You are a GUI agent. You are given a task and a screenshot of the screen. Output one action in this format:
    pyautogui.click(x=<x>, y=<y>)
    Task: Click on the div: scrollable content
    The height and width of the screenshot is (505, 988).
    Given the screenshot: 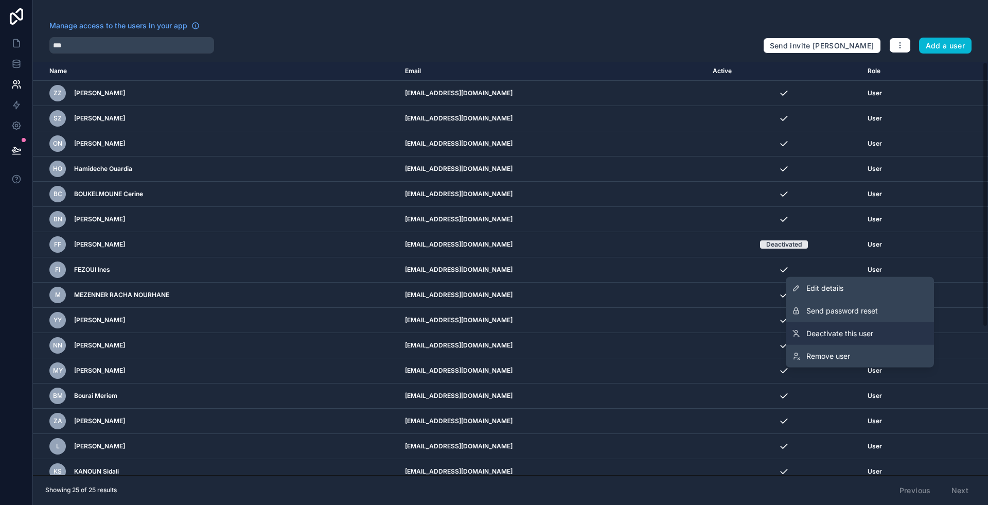 What is the action you would take?
    pyautogui.click(x=510, y=268)
    